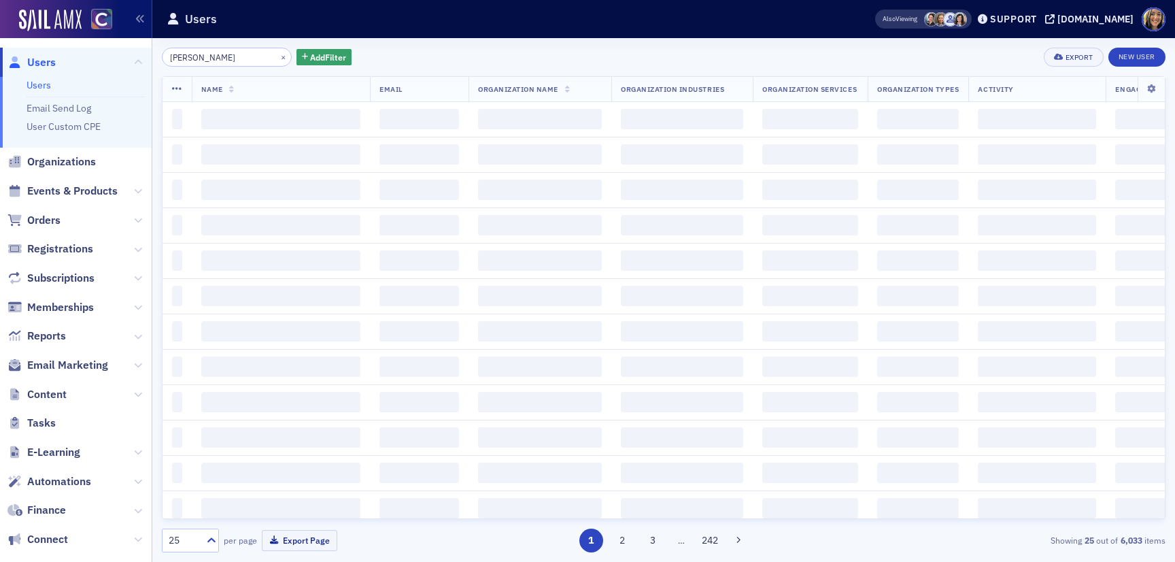 The height and width of the screenshot is (562, 1175). What do you see at coordinates (37, 539) in the screenshot?
I see `a: Connect` at bounding box center [37, 539].